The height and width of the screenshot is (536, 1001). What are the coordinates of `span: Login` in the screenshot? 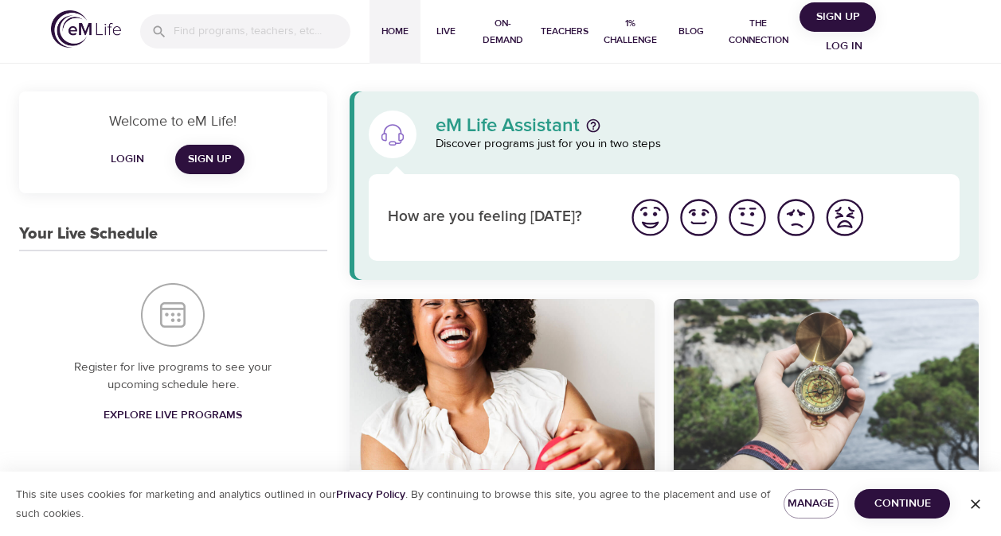 It's located at (127, 159).